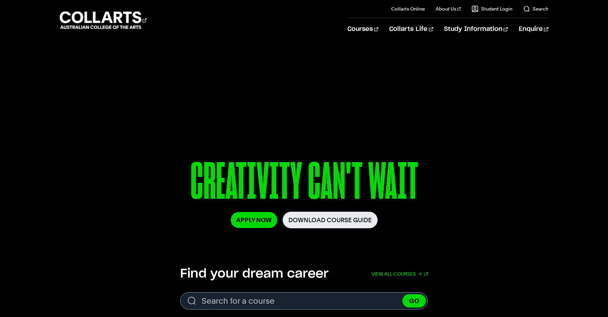 This screenshot has width=608, height=317. What do you see at coordinates (254, 220) in the screenshot?
I see `a: Apply Now` at bounding box center [254, 220].